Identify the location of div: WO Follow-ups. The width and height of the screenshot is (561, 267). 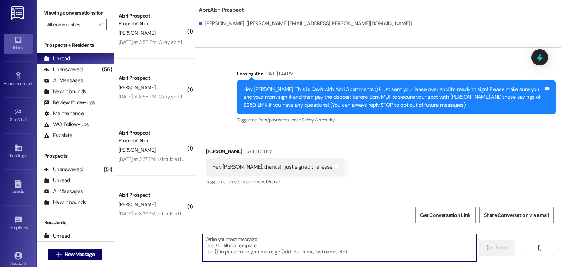
(66, 124).